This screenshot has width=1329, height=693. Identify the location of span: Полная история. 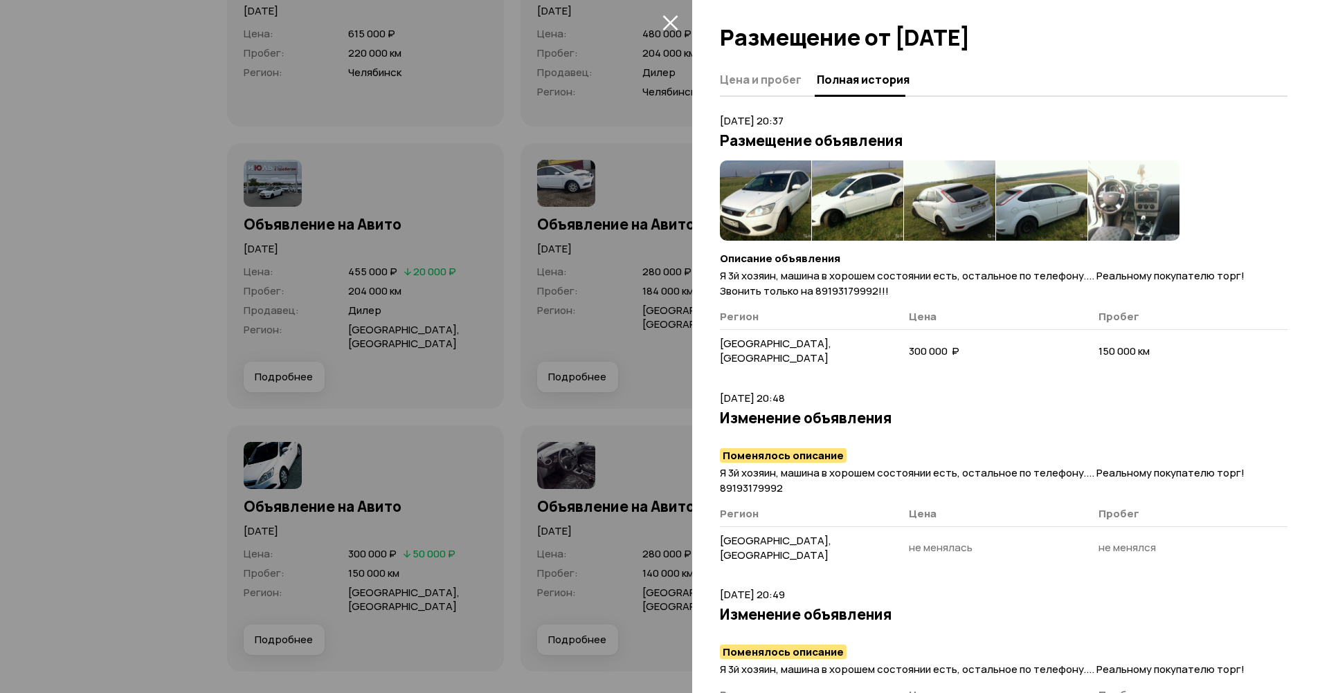
(863, 80).